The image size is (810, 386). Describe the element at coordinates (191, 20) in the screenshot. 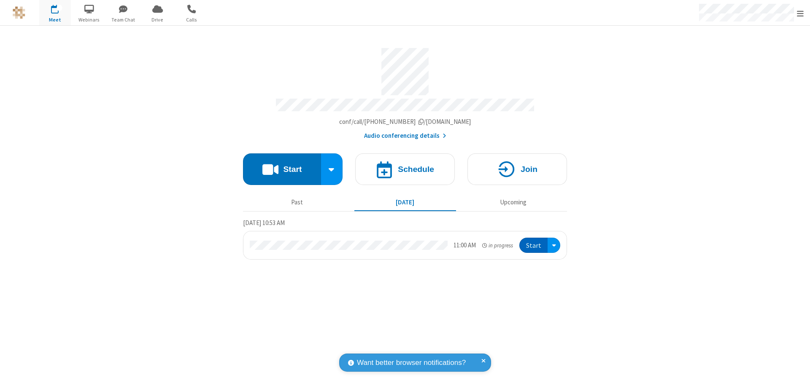

I see `span: Calls` at that location.